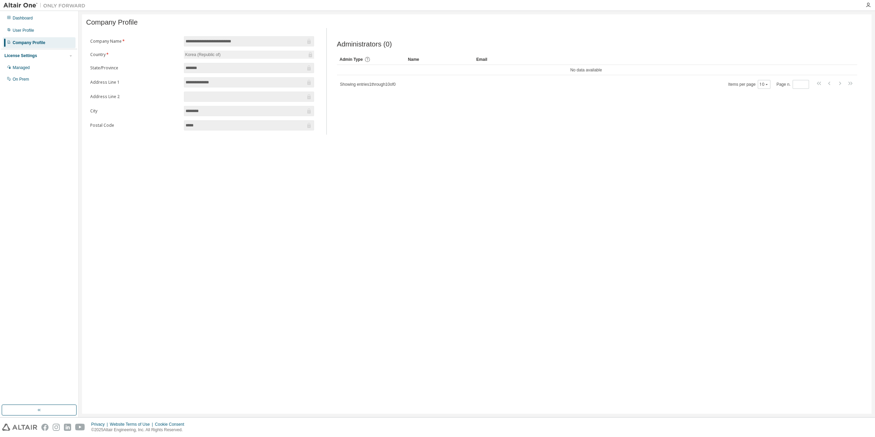 Image resolution: width=875 pixels, height=437 pixels. I want to click on div: On Prem, so click(21, 79).